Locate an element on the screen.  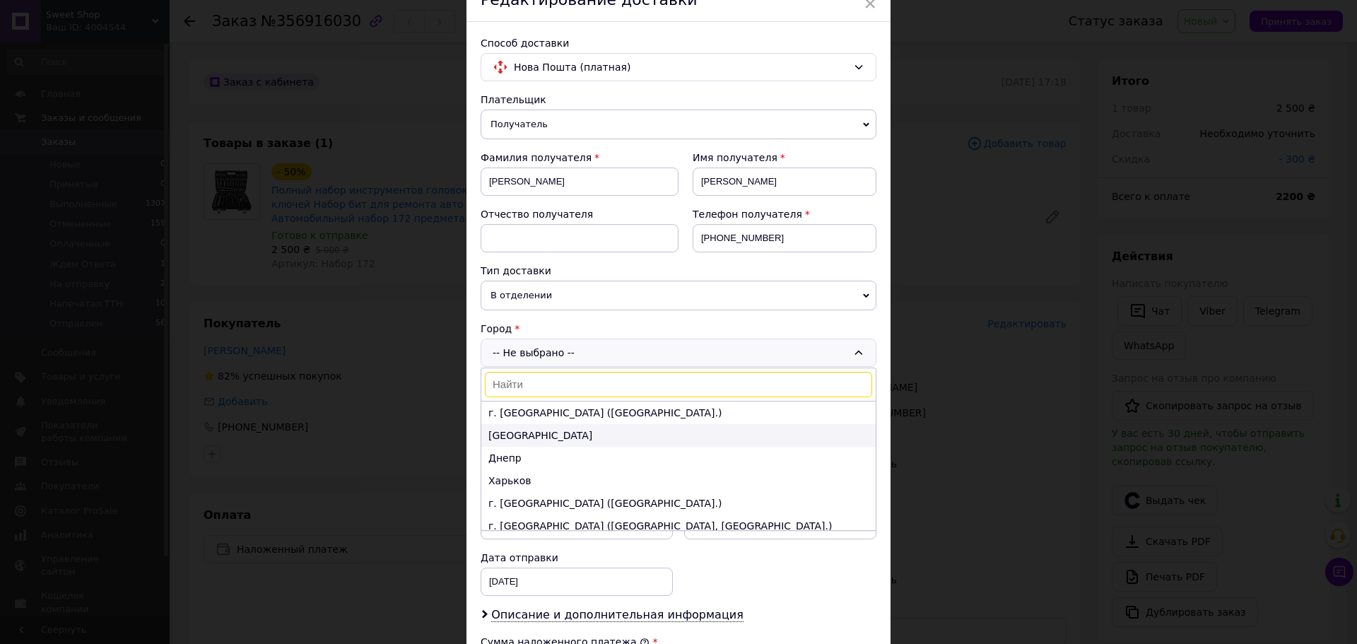
span: Получатель is located at coordinates (679, 124).